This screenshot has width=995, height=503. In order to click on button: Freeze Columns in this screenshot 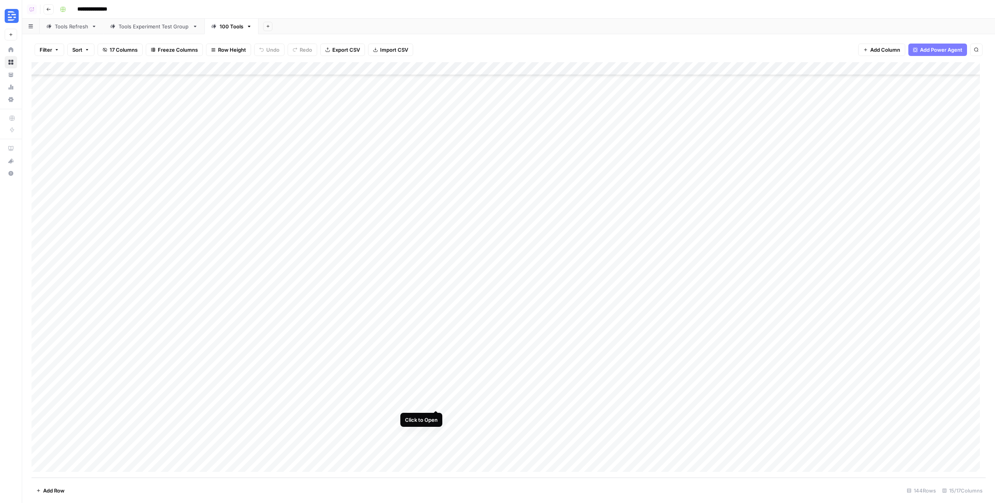, I will do `click(174, 50)`.